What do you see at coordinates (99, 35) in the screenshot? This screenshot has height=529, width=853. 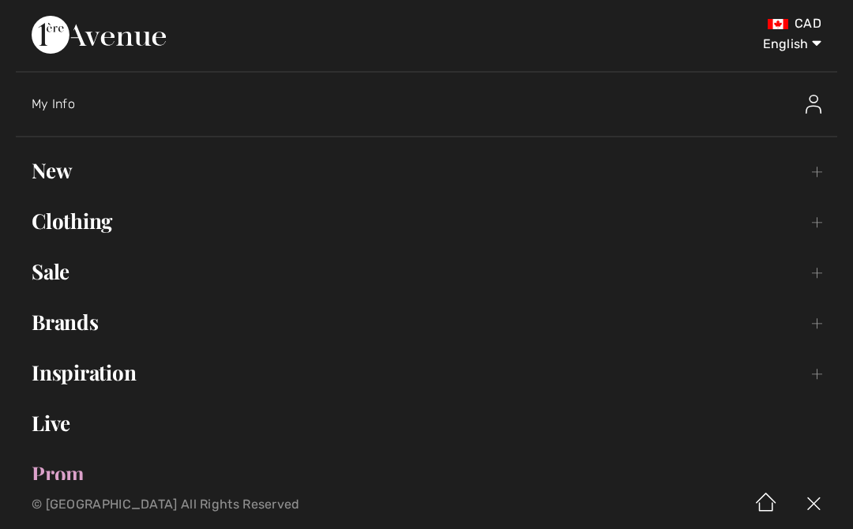 I see `img: 1ère Avenue` at bounding box center [99, 35].